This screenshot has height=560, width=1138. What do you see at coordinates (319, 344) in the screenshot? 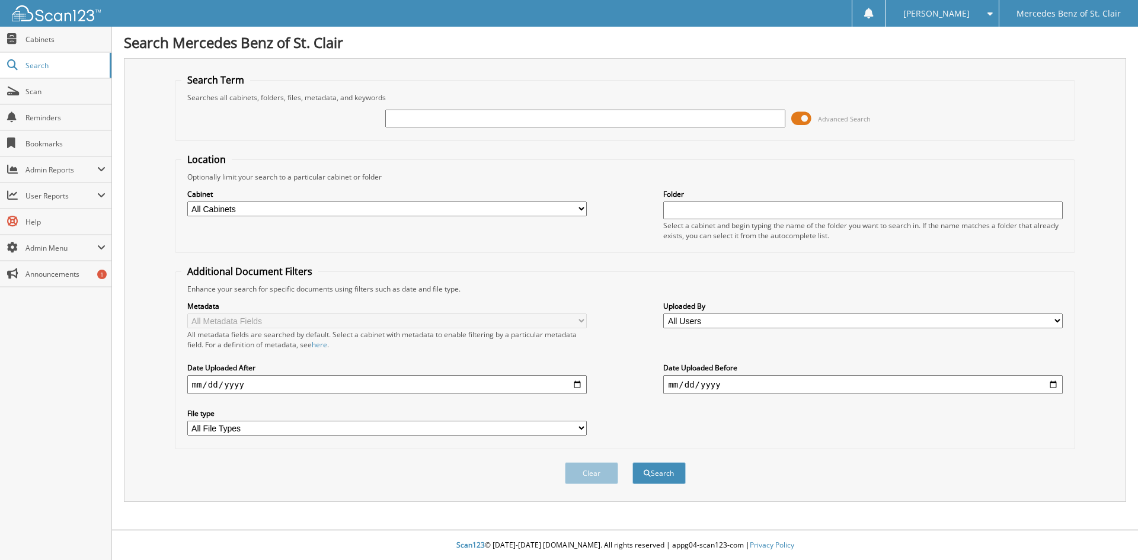
I see `a: here` at bounding box center [319, 344].